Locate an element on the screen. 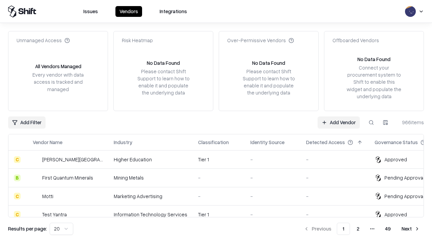  div: Unmanaged Access is located at coordinates (43, 40).